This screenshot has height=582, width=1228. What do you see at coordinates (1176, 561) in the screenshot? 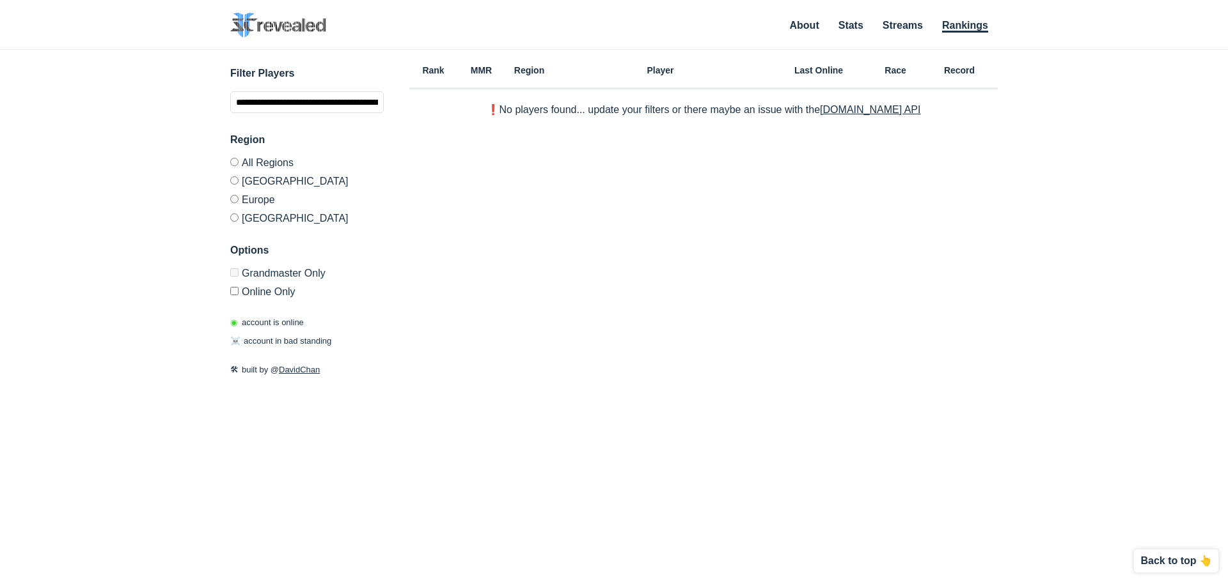
I see `p: Back to top 👆` at bounding box center [1176, 561].